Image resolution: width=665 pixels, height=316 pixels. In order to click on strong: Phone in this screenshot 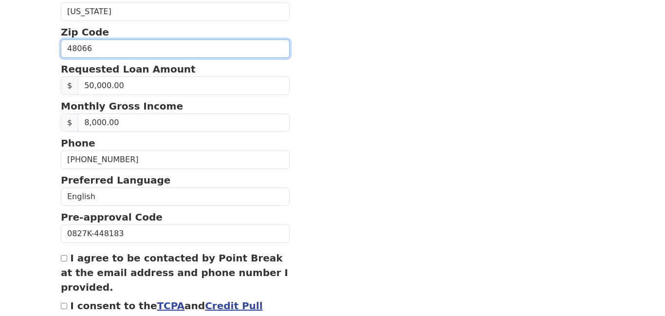, I will do `click(78, 143)`.